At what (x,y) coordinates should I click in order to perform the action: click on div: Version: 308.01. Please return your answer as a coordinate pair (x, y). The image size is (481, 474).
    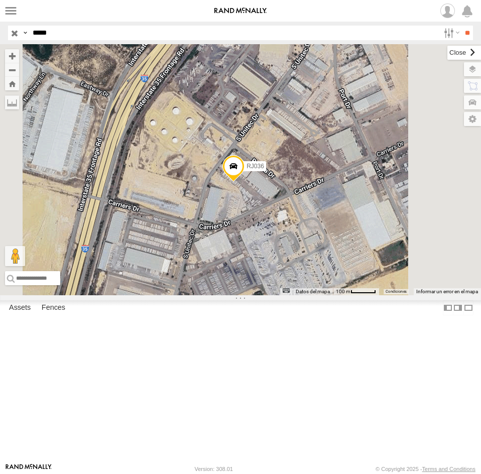
    Looking at the image, I should click on (214, 469).